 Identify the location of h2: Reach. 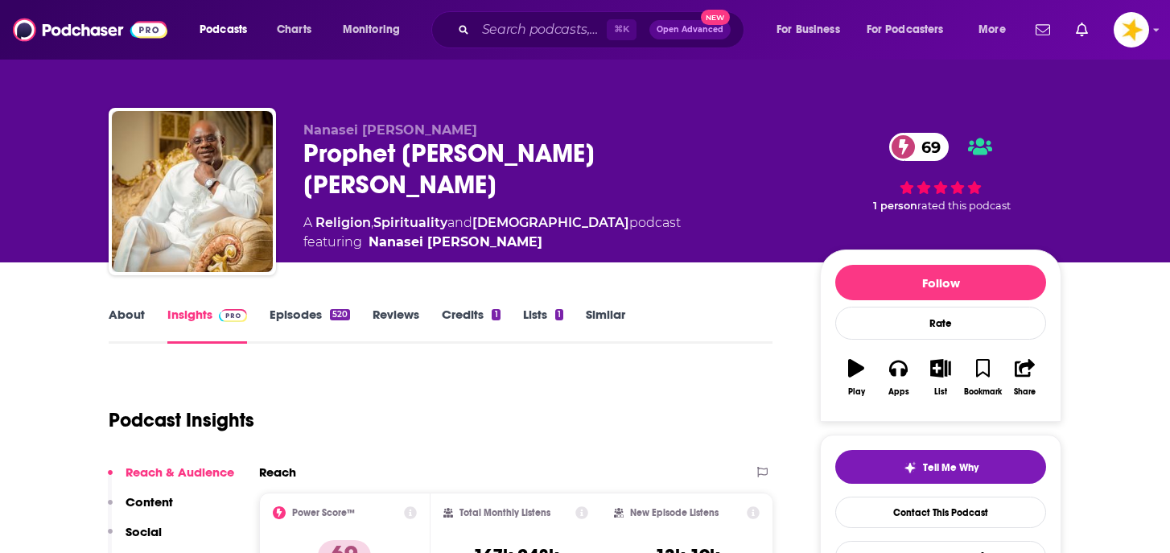
(278, 471).